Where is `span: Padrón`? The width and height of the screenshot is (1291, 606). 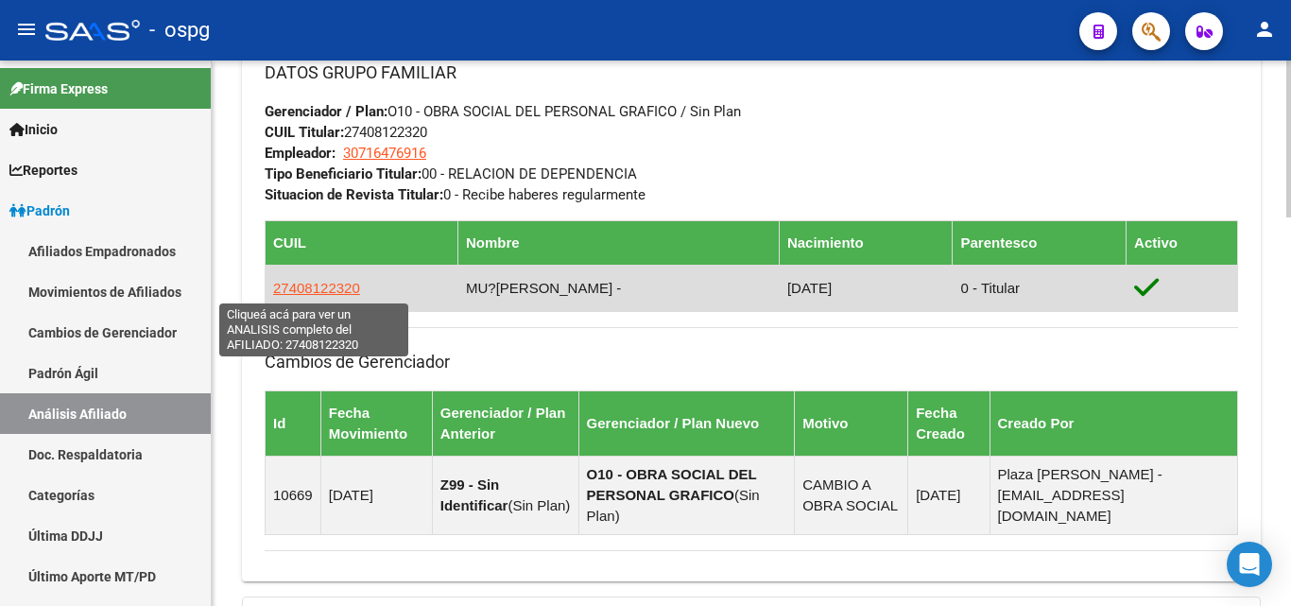 span: Padrón is located at coordinates (40, 211).